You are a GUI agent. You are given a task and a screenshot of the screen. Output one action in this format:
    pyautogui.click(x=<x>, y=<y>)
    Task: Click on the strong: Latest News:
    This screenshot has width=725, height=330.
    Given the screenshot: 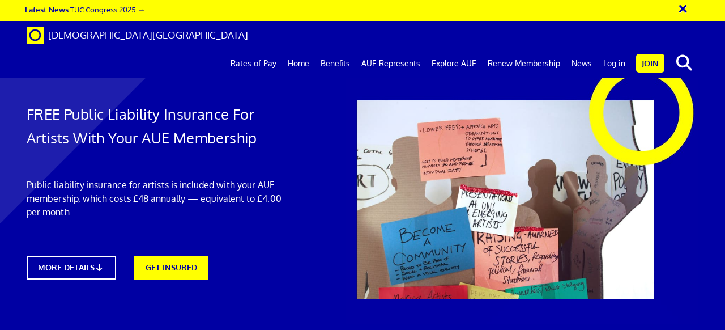 What is the action you would take?
    pyautogui.click(x=48, y=9)
    